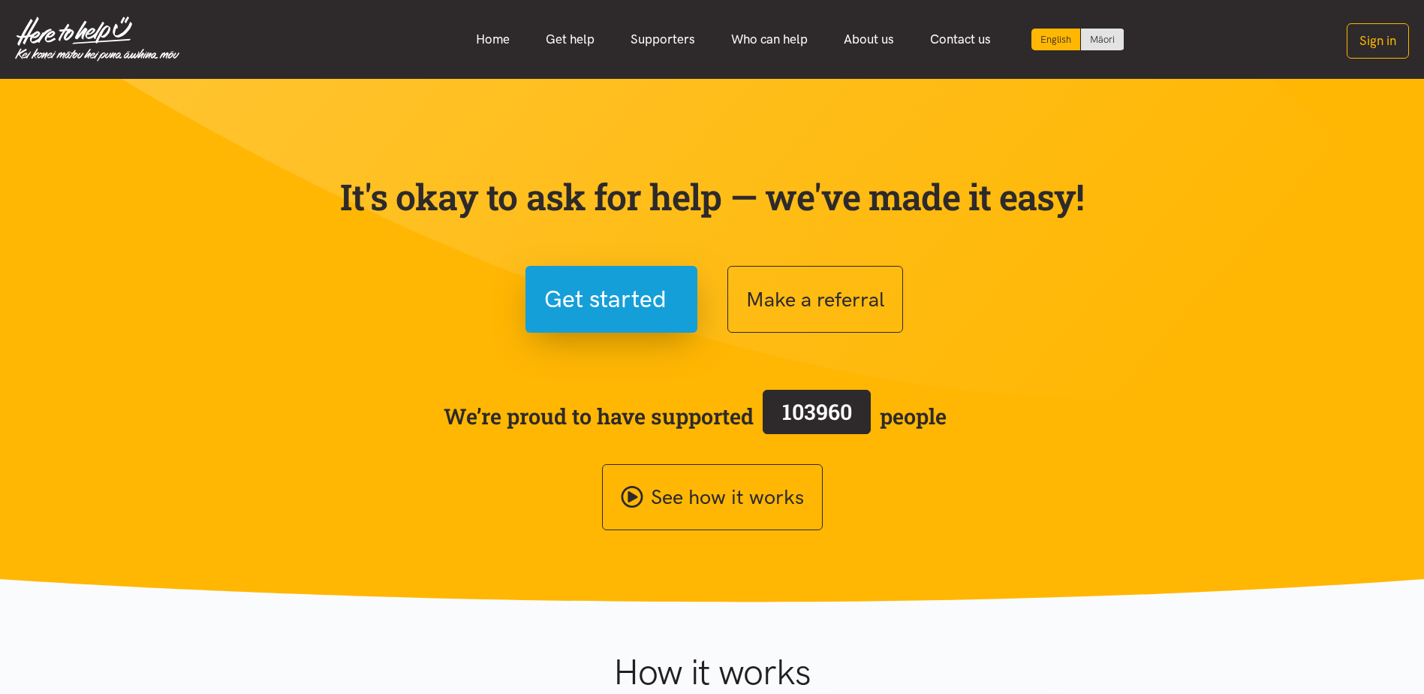 The width and height of the screenshot is (1424, 694). I want to click on button: Get started, so click(611, 299).